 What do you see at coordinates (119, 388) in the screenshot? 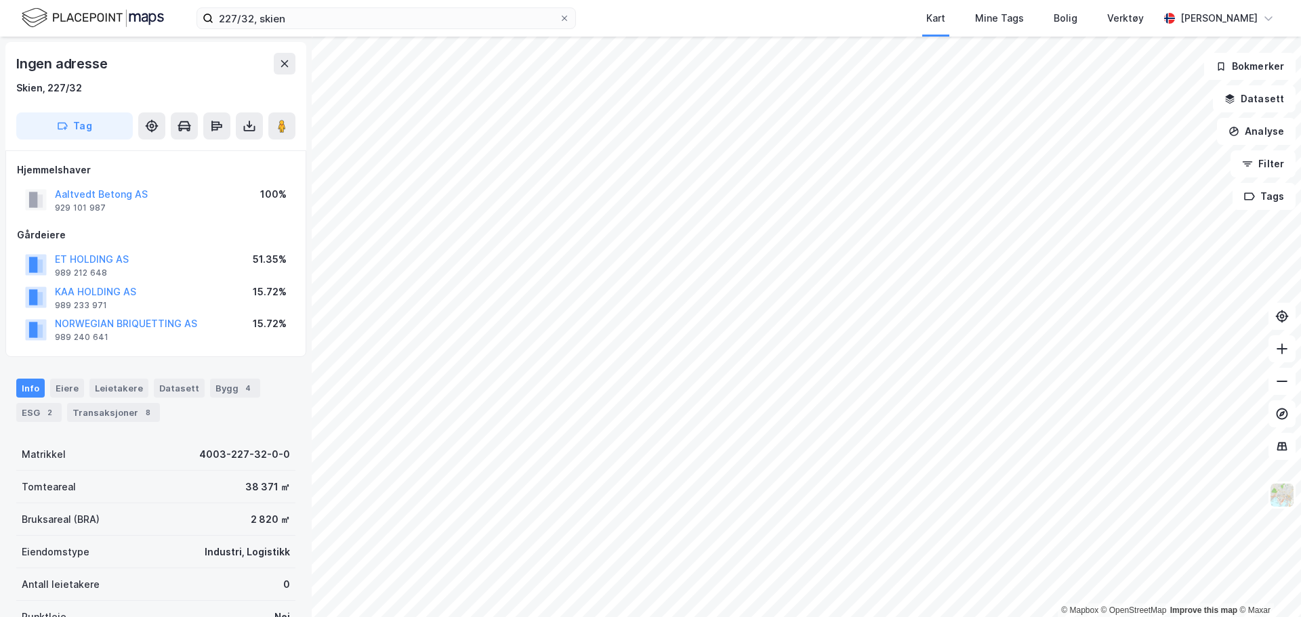
I see `div: Leietakere` at bounding box center [119, 388].